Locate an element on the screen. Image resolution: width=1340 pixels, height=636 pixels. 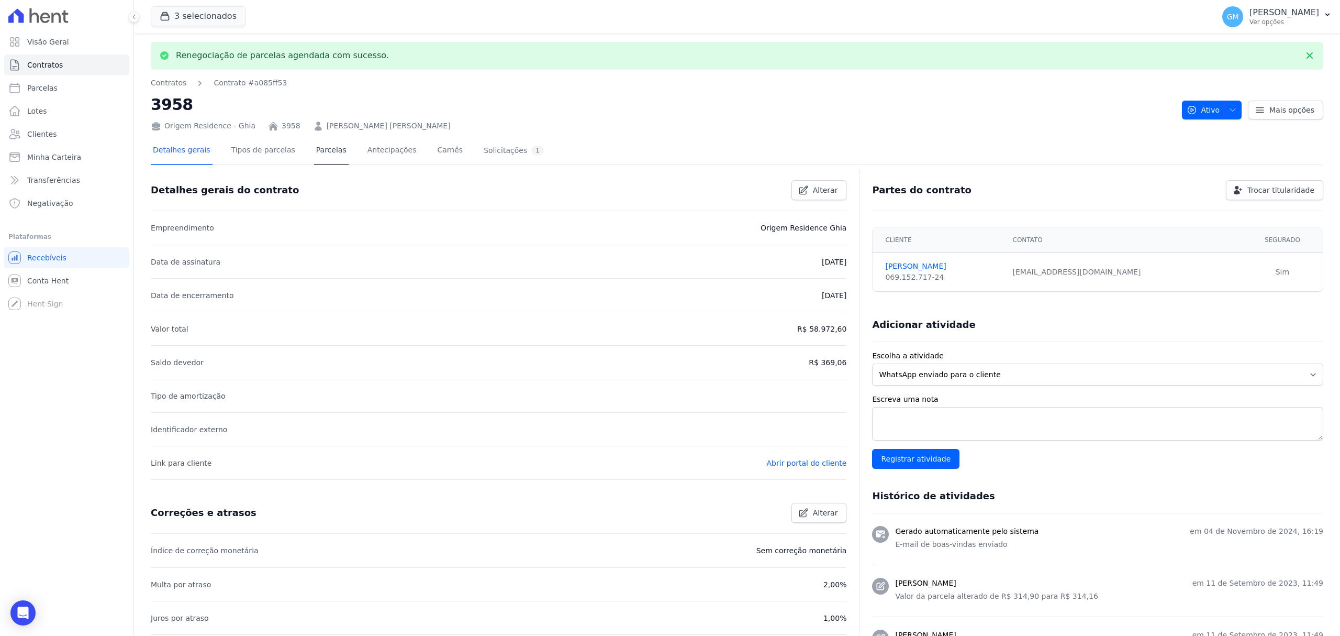
th: Segurado is located at coordinates (1283, 240).